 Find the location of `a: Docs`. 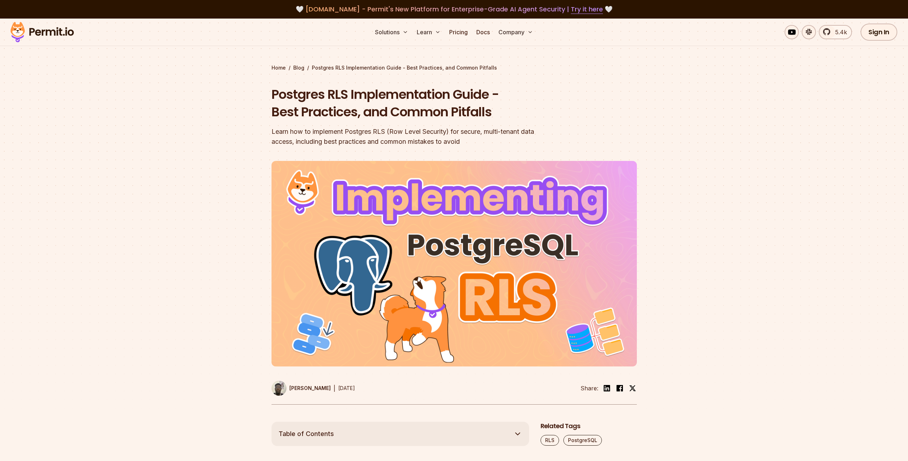

a: Docs is located at coordinates (483, 32).